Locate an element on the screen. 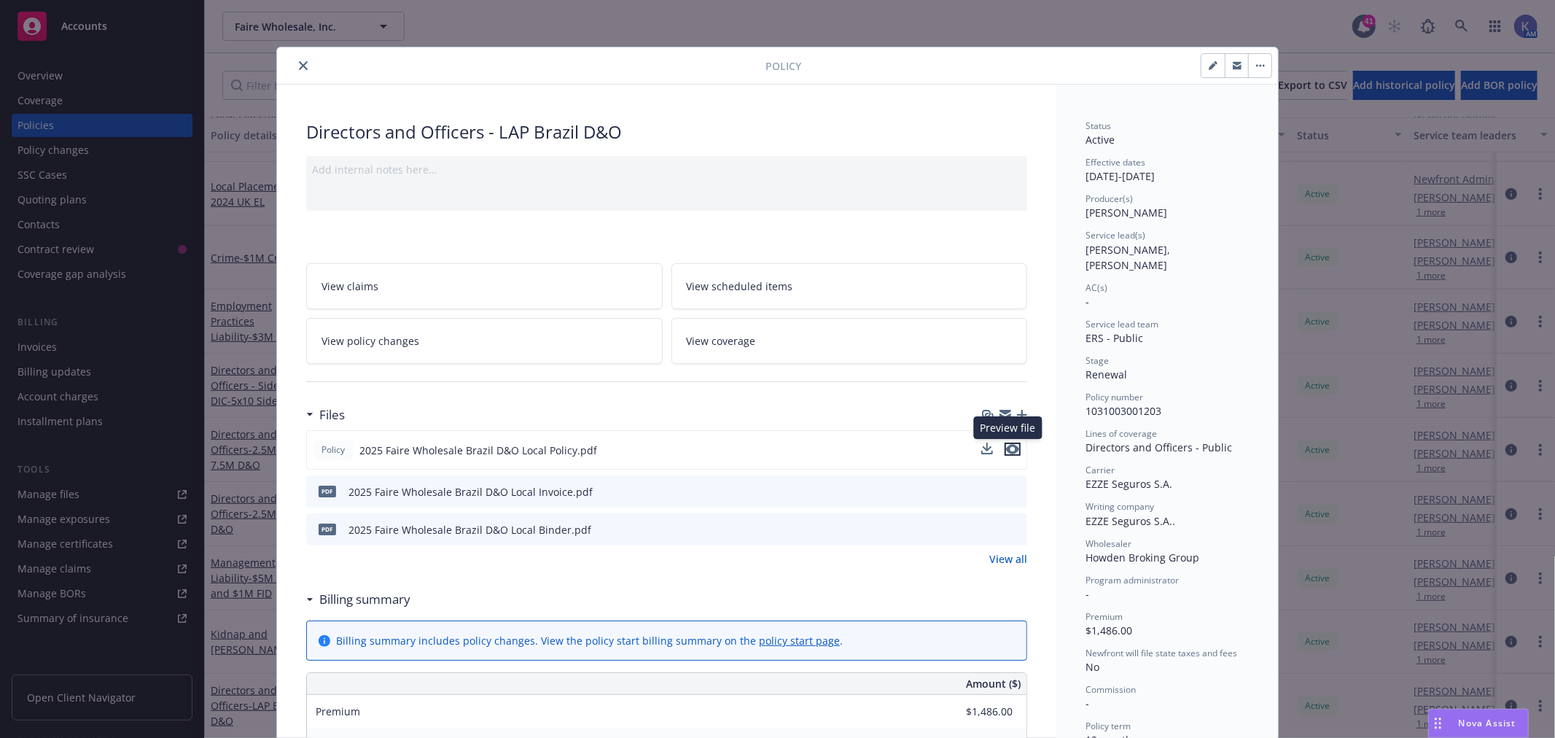 The height and width of the screenshot is (738, 1555). span: Wholesaler is located at coordinates (1108, 543).